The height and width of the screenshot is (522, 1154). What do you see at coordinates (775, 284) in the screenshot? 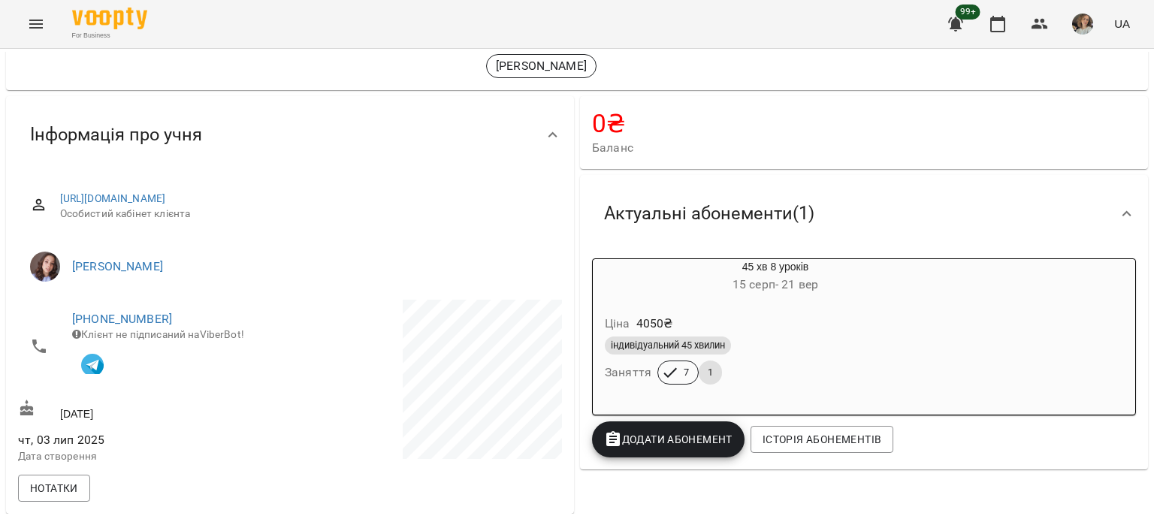
I see `span: 15 серп - 21 вер` at bounding box center [775, 284].